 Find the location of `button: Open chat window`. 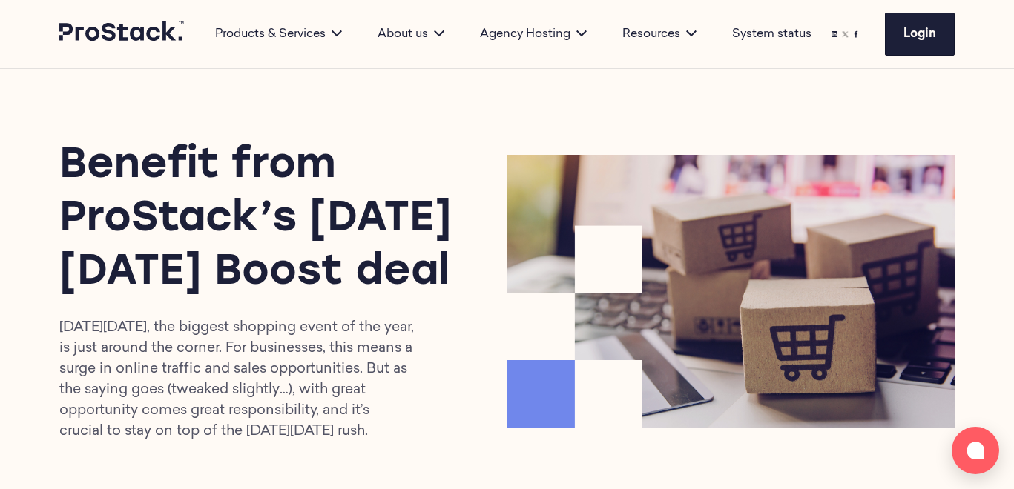

button: Open chat window is located at coordinates (975, 451).